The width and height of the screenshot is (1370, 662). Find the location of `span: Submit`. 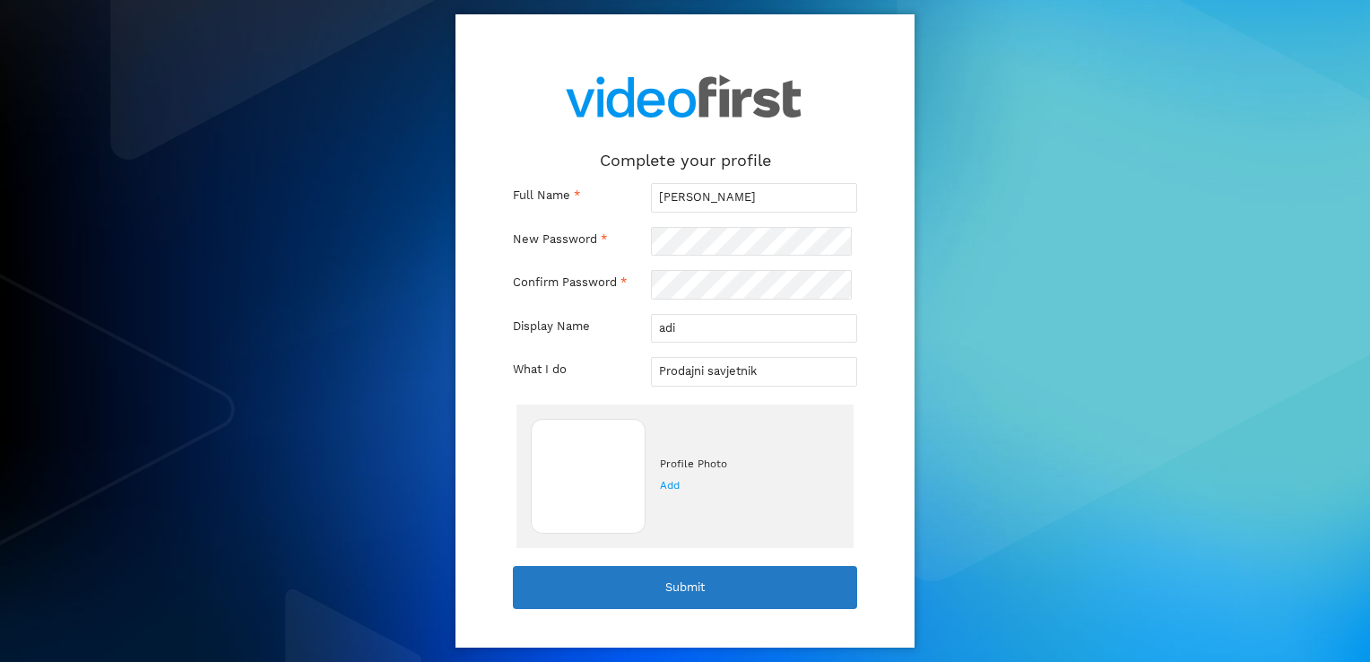

span: Submit is located at coordinates (685, 587).